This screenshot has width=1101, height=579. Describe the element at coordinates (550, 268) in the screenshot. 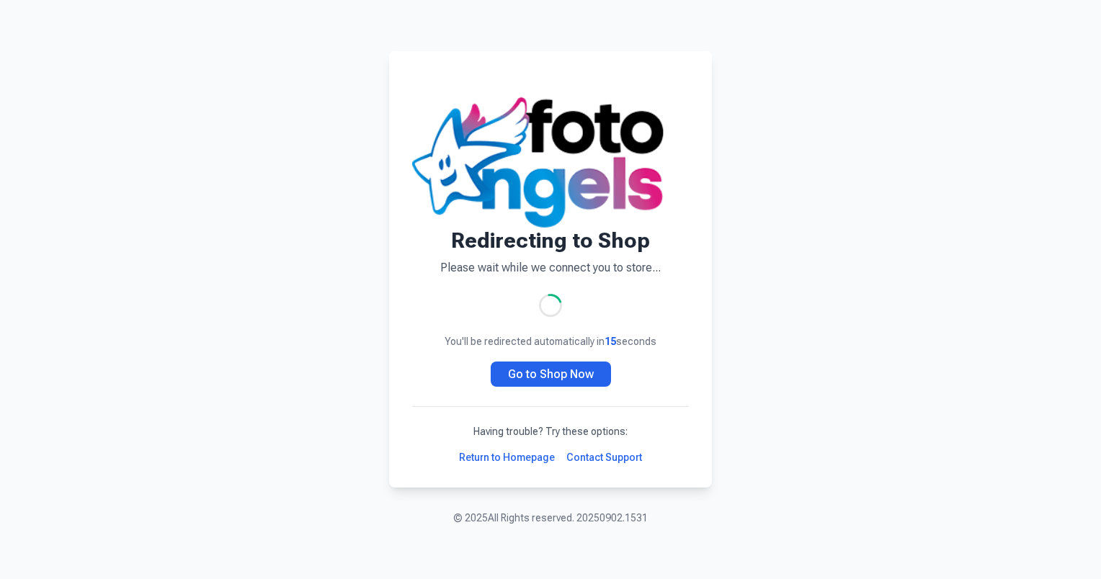

I see `p: Please wait while we connect you to store...` at that location.